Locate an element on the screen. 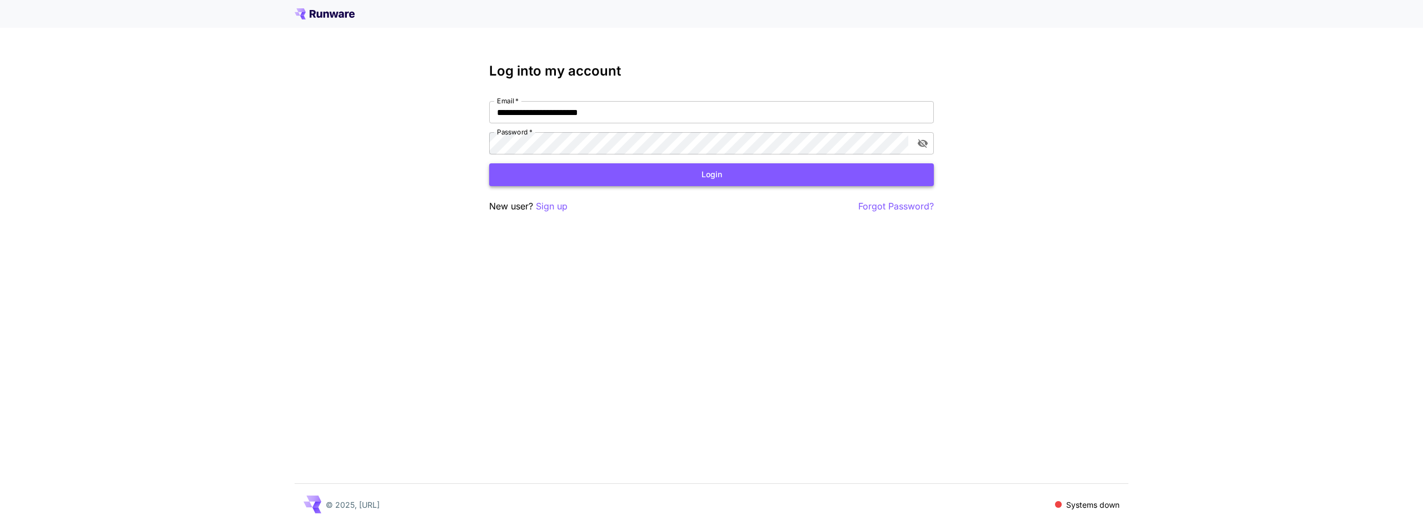 Image resolution: width=1423 pixels, height=525 pixels. button: Forgot Password? is located at coordinates (896, 206).